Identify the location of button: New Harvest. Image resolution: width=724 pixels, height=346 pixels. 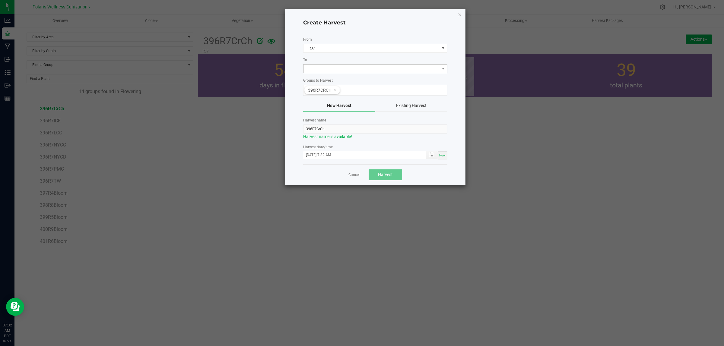
(339, 106).